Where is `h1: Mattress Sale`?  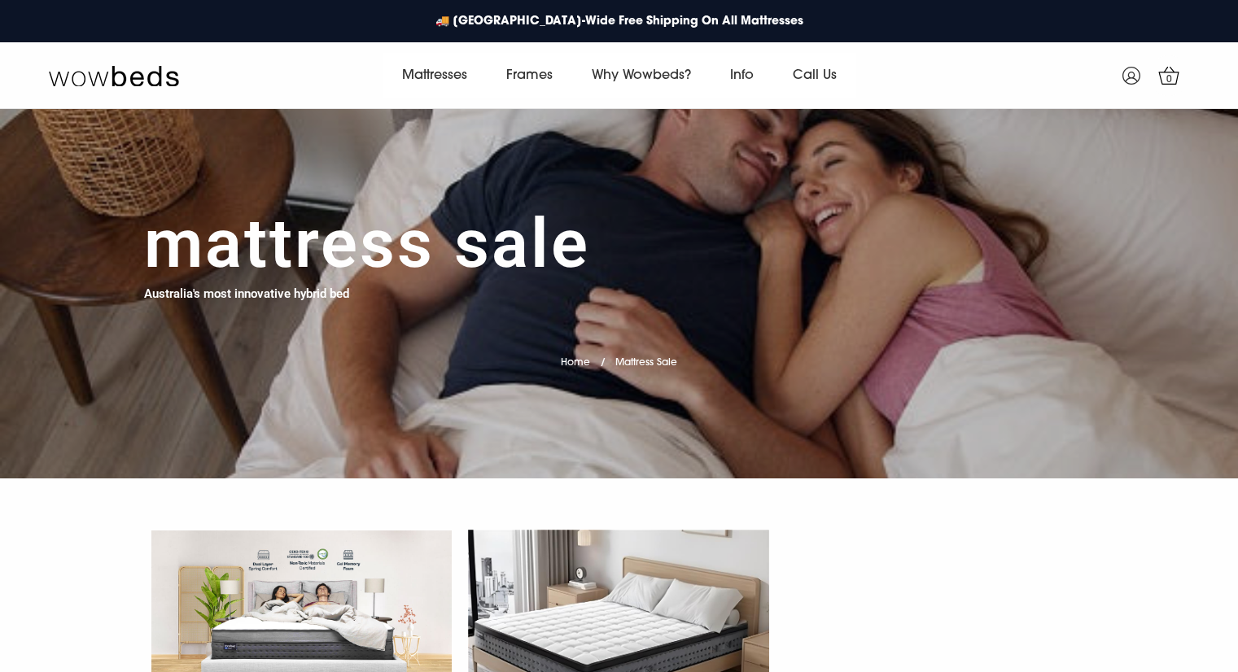
h1: Mattress Sale is located at coordinates (367, 244).